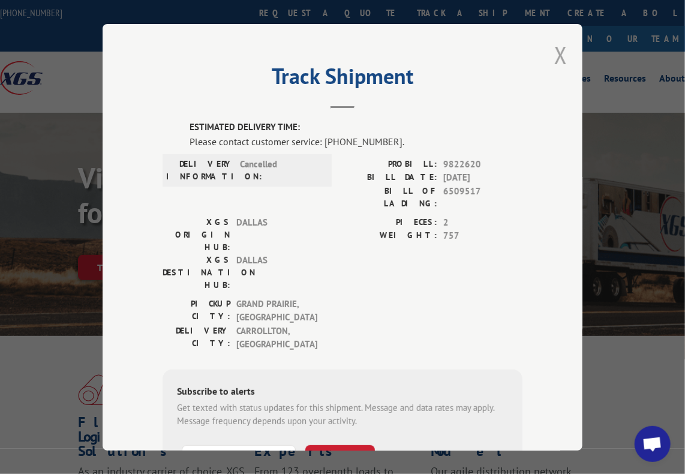 This screenshot has width=685, height=474. What do you see at coordinates (390, 222) in the screenshot?
I see `label: PIECES:` at bounding box center [390, 222].